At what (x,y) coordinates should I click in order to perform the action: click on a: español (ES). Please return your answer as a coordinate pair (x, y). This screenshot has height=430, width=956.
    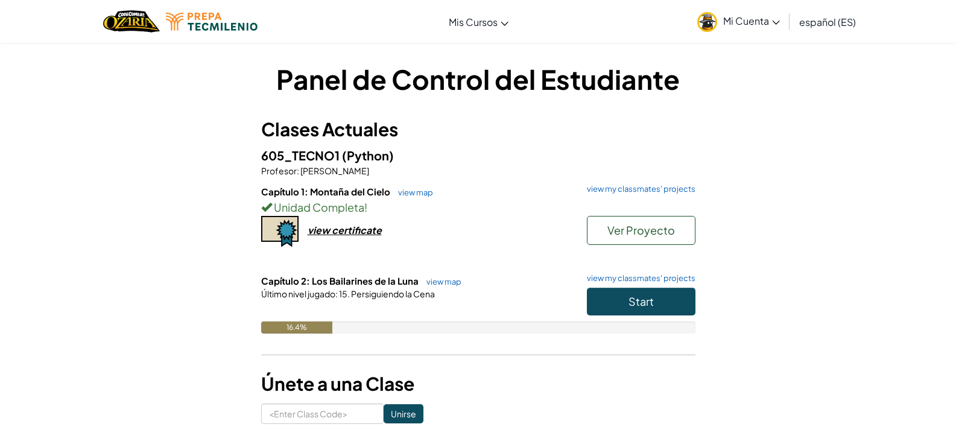
    Looking at the image, I should click on (828, 22).